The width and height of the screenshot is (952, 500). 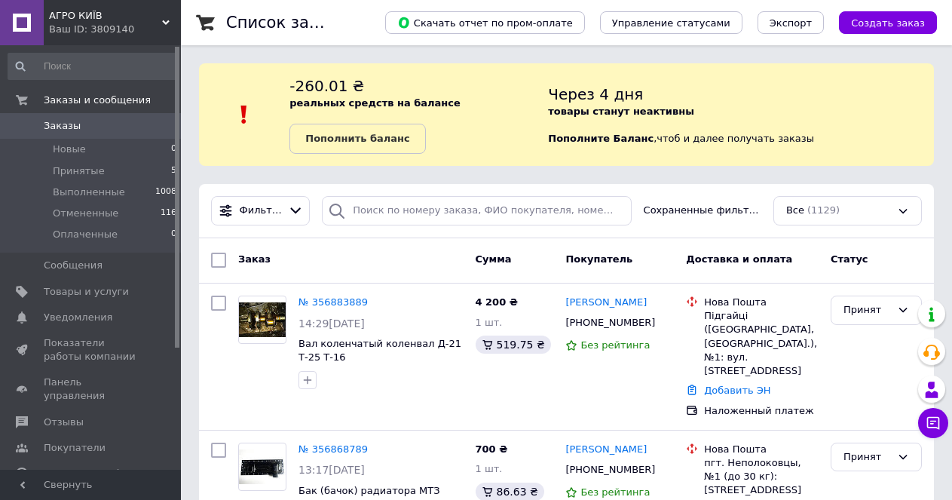 What do you see at coordinates (888, 23) in the screenshot?
I see `button: Создать заказ` at bounding box center [888, 23].